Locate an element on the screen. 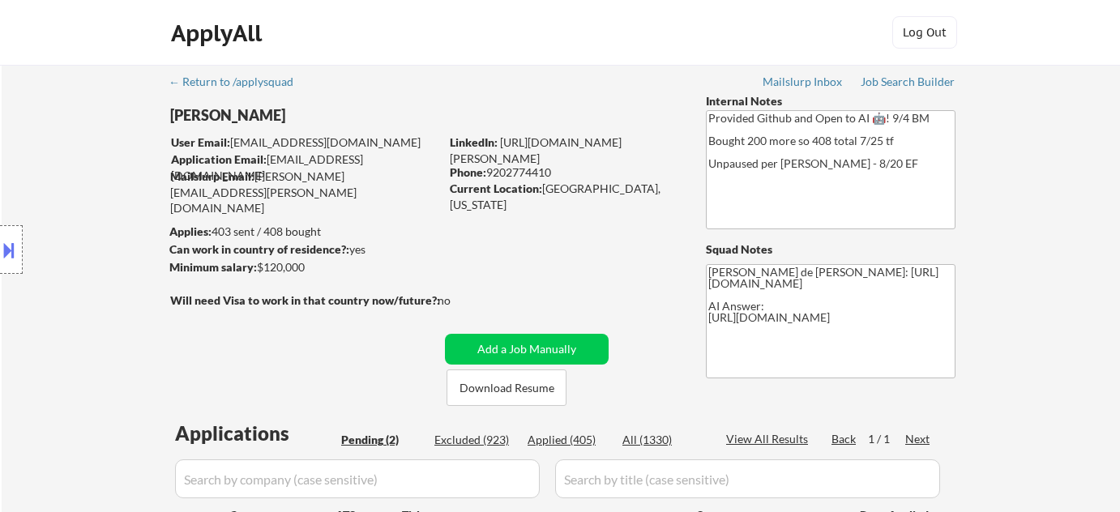 The height and width of the screenshot is (512, 1120). button: Log Out is located at coordinates (924, 32).